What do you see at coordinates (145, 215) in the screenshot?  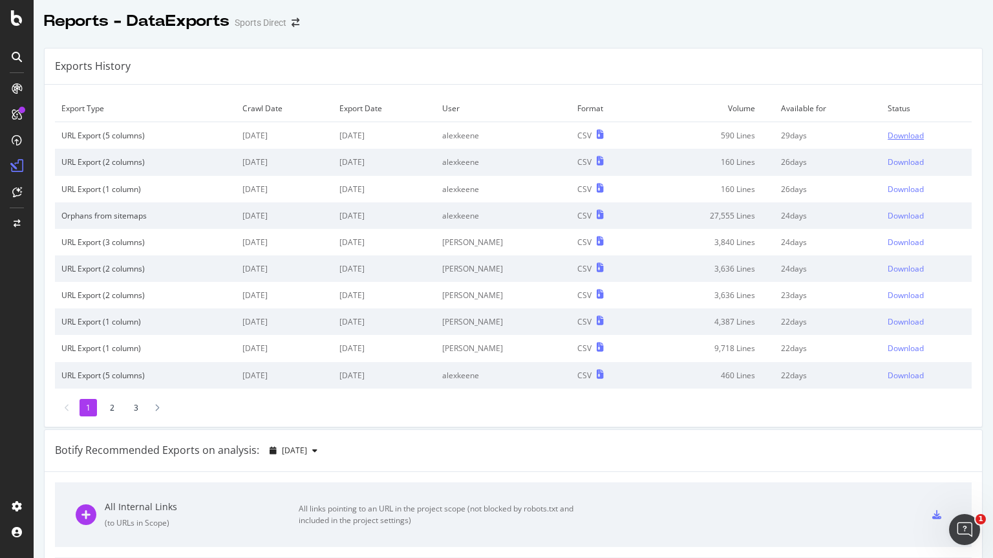 I see `div: Orphans from sitemaps` at bounding box center [145, 215].